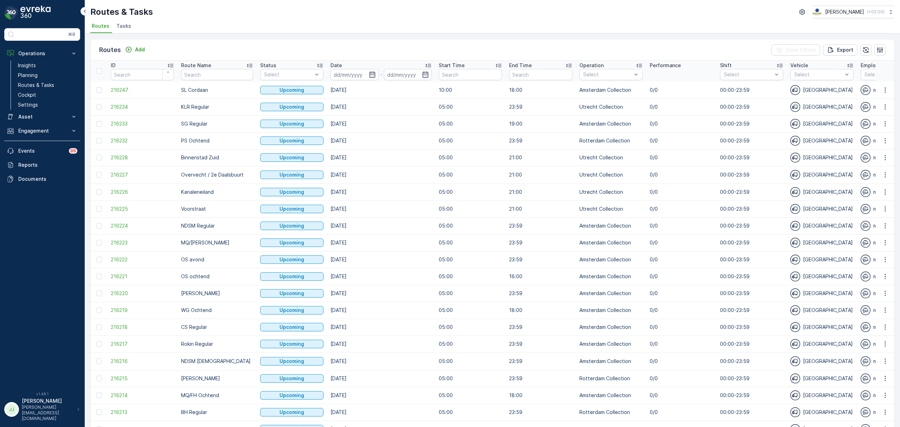  What do you see at coordinates (142, 209) in the screenshot?
I see `span: 216225` at bounding box center [142, 209].